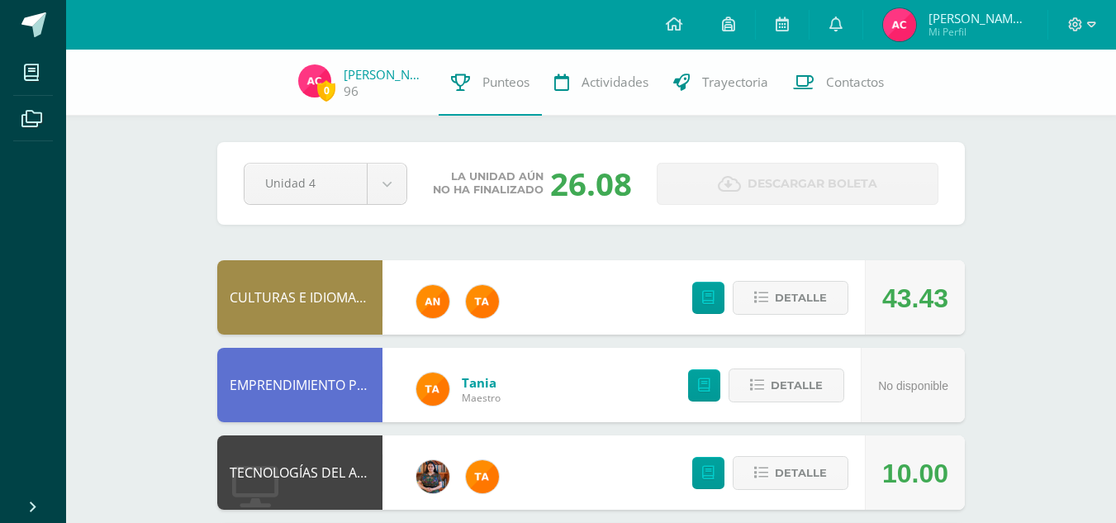 The height and width of the screenshot is (523, 1116). Describe the element at coordinates (915, 473) in the screenshot. I see `div: 10.00` at that location.